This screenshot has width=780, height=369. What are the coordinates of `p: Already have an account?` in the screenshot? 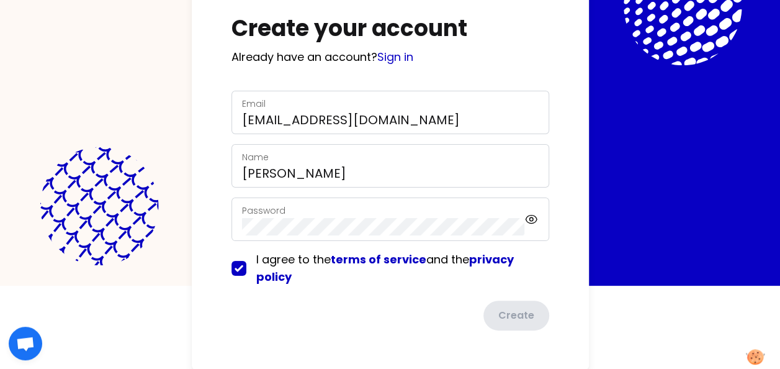 It's located at (390, 57).